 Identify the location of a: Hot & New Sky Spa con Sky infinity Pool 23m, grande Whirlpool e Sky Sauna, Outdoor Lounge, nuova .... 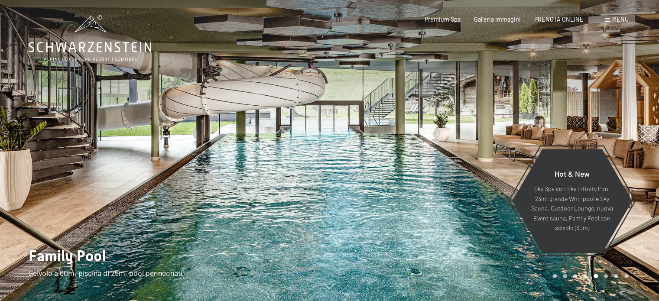
(572, 201).